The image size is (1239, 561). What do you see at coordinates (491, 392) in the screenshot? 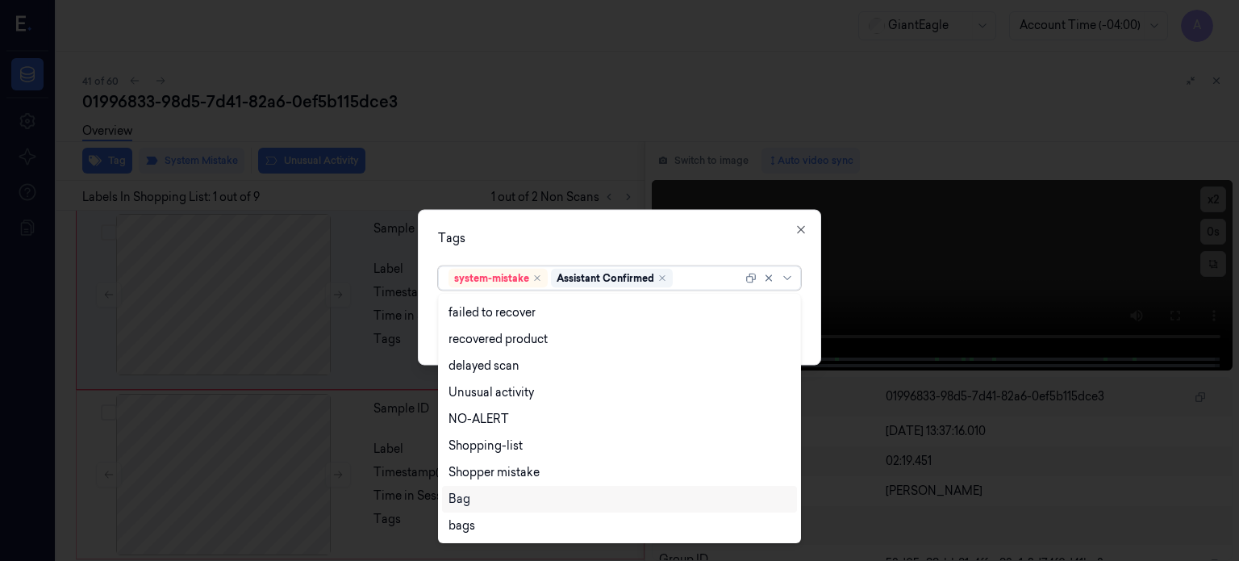
I see `div: Unusual activity` at bounding box center [491, 392].